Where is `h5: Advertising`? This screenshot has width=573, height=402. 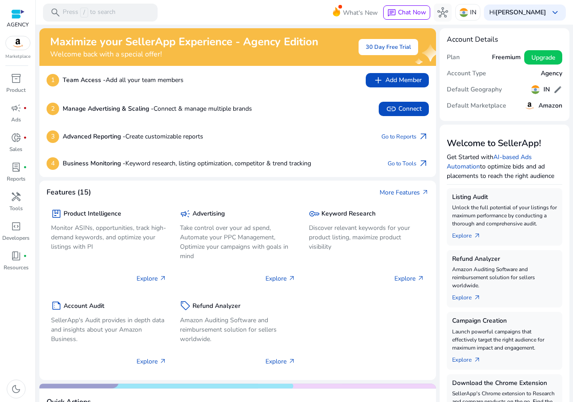
h5: Advertising is located at coordinates (209, 214).